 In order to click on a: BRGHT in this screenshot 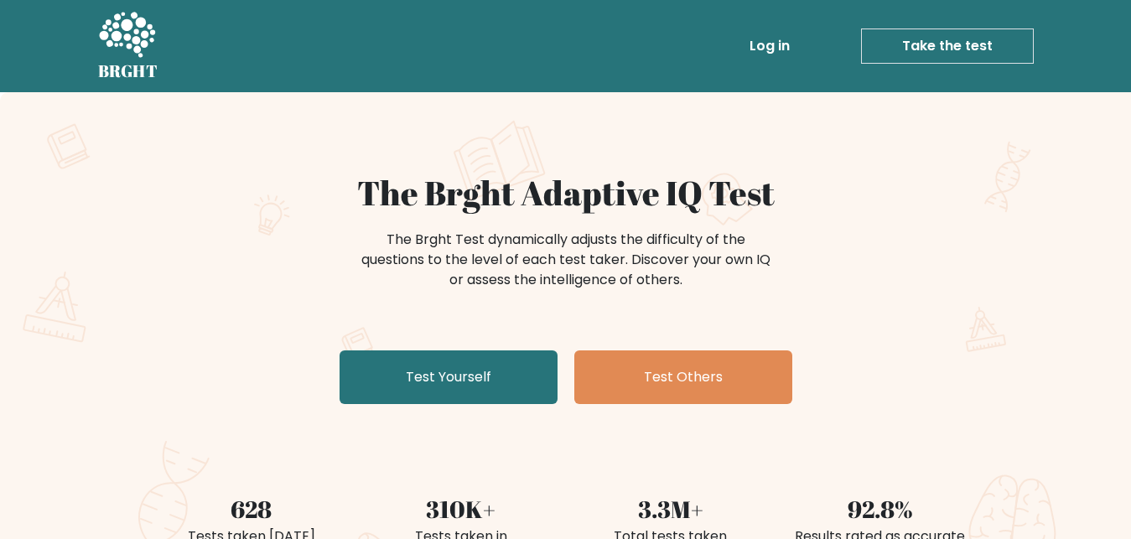, I will do `click(128, 46)`.